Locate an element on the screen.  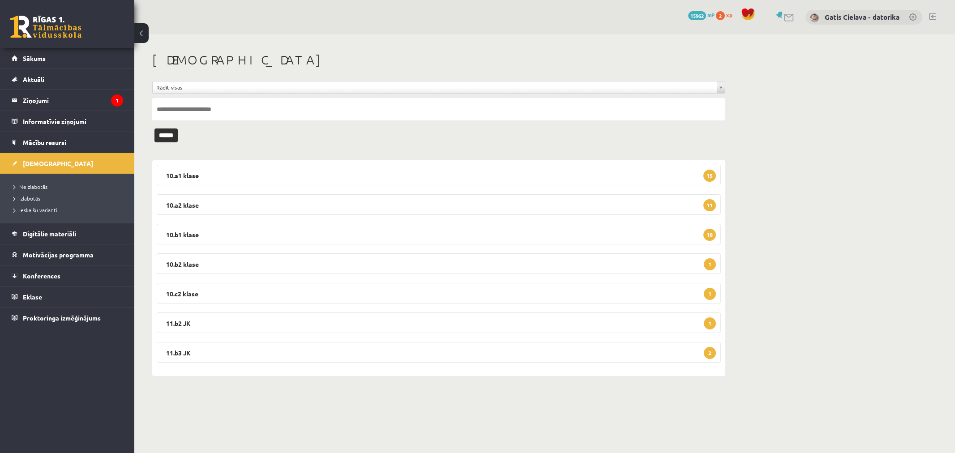
a: Aktuāli is located at coordinates (67, 79).